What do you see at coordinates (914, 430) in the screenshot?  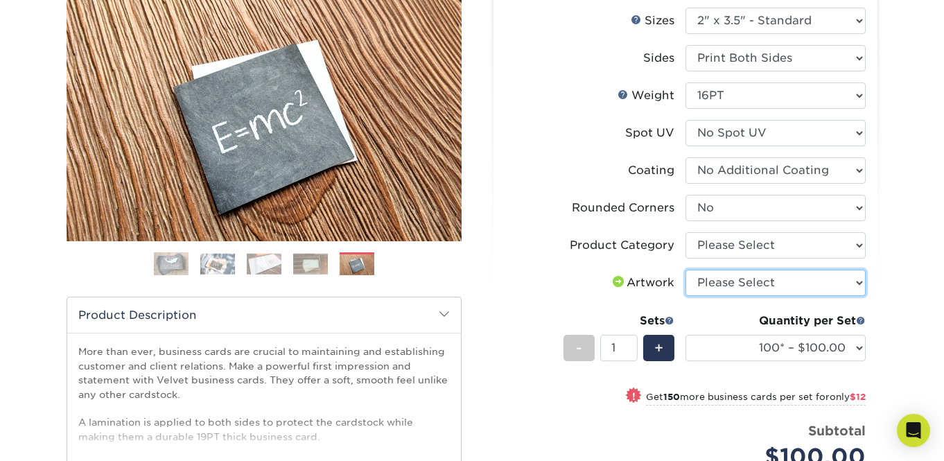 I see `div: Open Intercom Messenger` at bounding box center [914, 430].